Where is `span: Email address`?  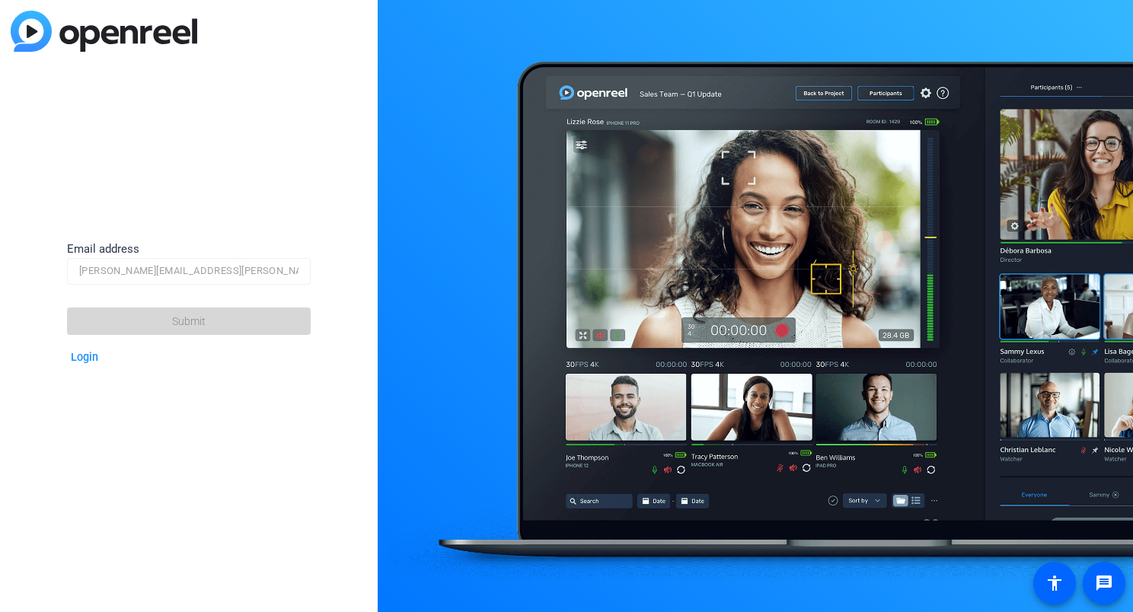 span: Email address is located at coordinates (103, 249).